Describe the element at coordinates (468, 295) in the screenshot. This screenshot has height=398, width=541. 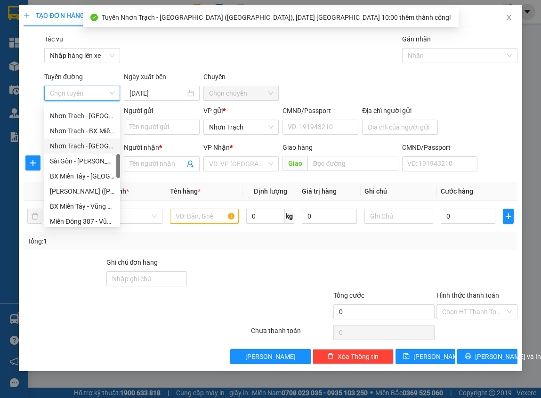
I see `label: Hình thức thanh toán` at that location.